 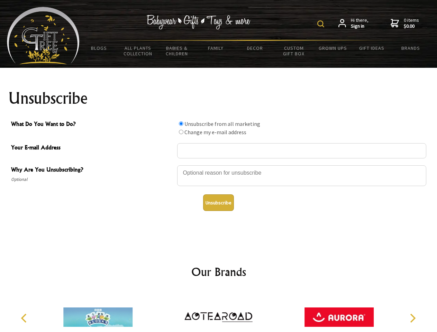 What do you see at coordinates (177, 51) in the screenshot?
I see `a: Babies & Children` at bounding box center [177, 51].